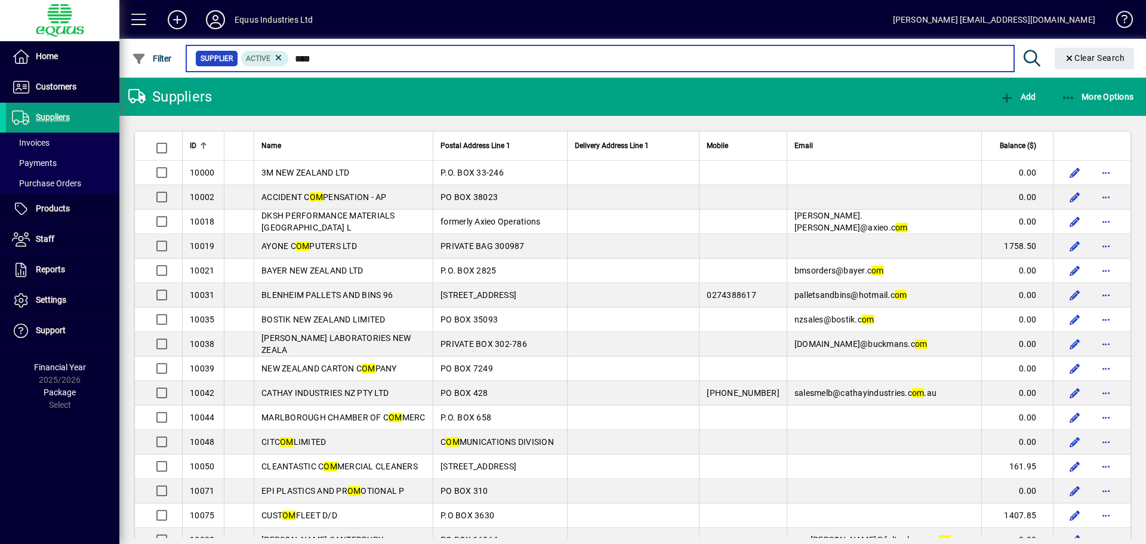 The image size is (1146, 544). What do you see at coordinates (202, 515) in the screenshot?
I see `span: 10075` at bounding box center [202, 515].